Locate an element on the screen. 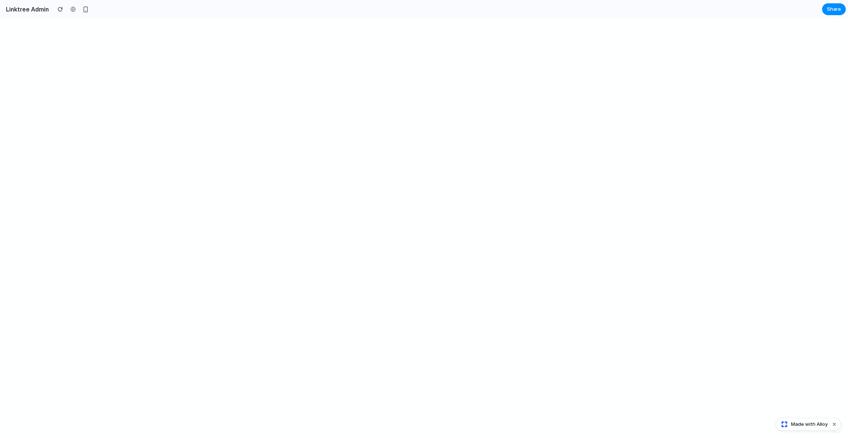 This screenshot has width=848, height=438. h2: Linktree Admin is located at coordinates (26, 9).